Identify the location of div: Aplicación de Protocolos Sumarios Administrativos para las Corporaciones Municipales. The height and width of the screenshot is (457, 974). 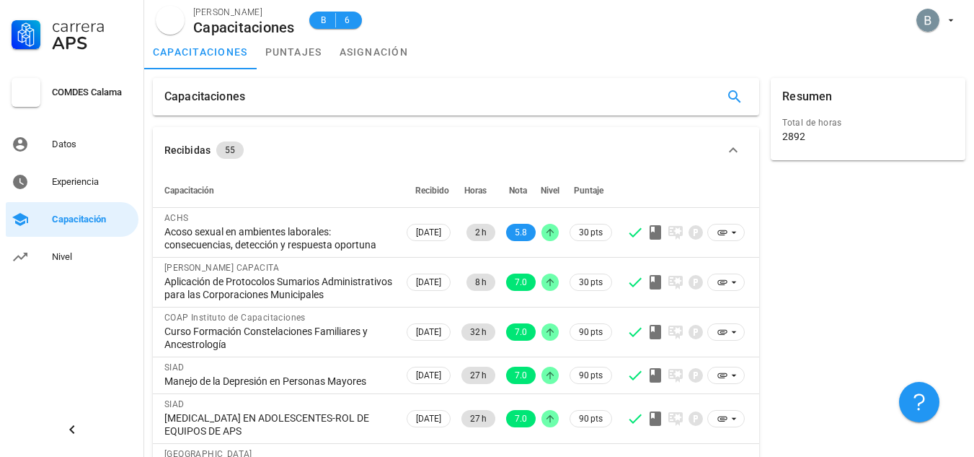
(278, 288).